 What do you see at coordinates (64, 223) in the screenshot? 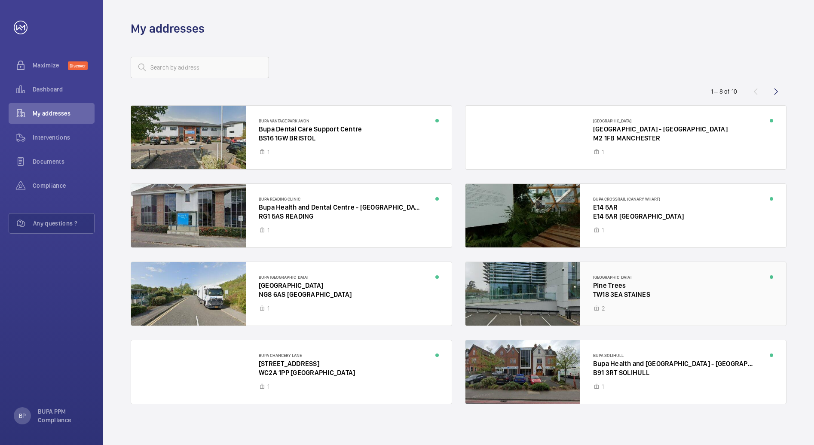
I see `span: Any questions ?` at bounding box center [64, 223].